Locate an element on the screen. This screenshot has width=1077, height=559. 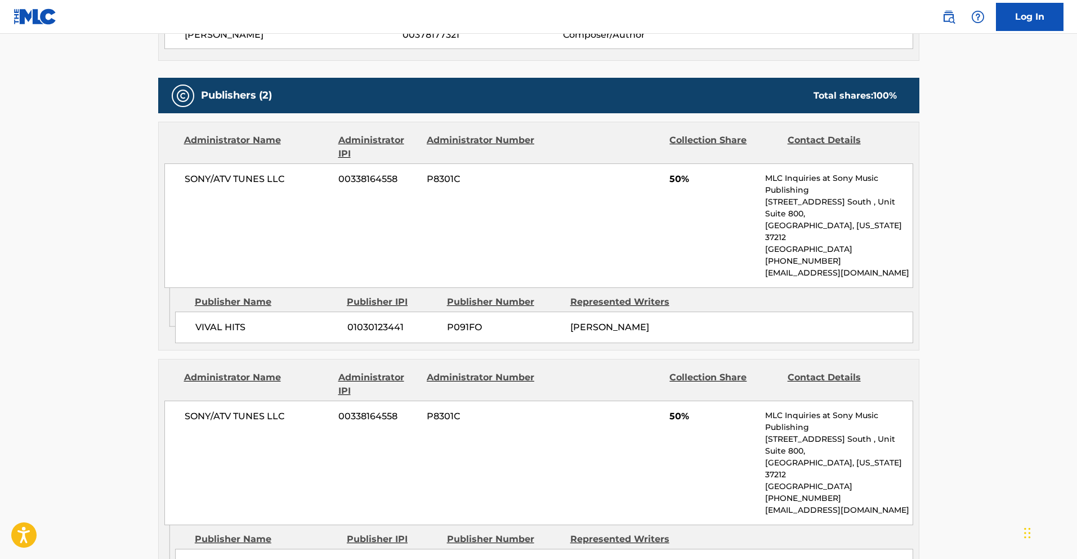
a: Log In is located at coordinates (1030, 17).